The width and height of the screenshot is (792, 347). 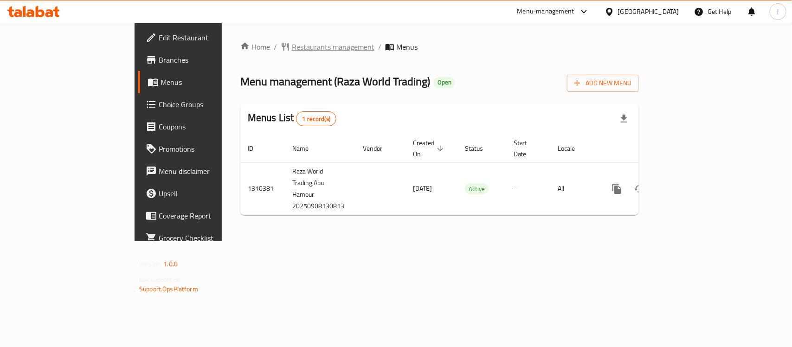 I want to click on span: Promotions, so click(x=209, y=149).